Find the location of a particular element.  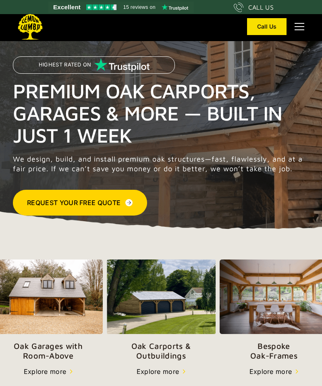

div: Call Us is located at coordinates (267, 27).